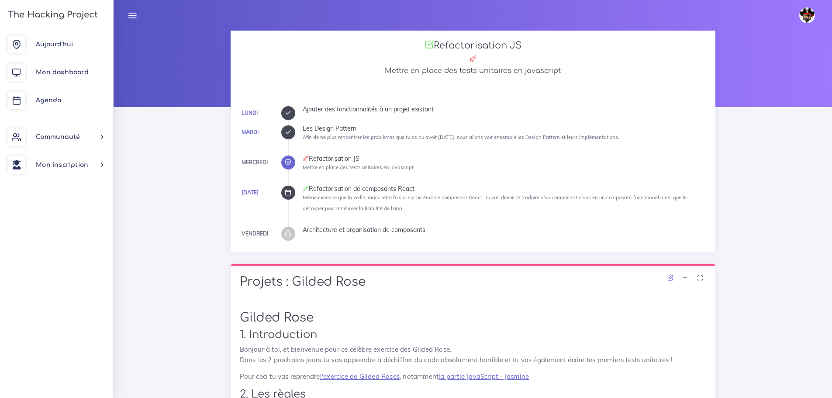  I want to click on p: Pour ceci tu vas reprendre , notamment, so click(473, 377).